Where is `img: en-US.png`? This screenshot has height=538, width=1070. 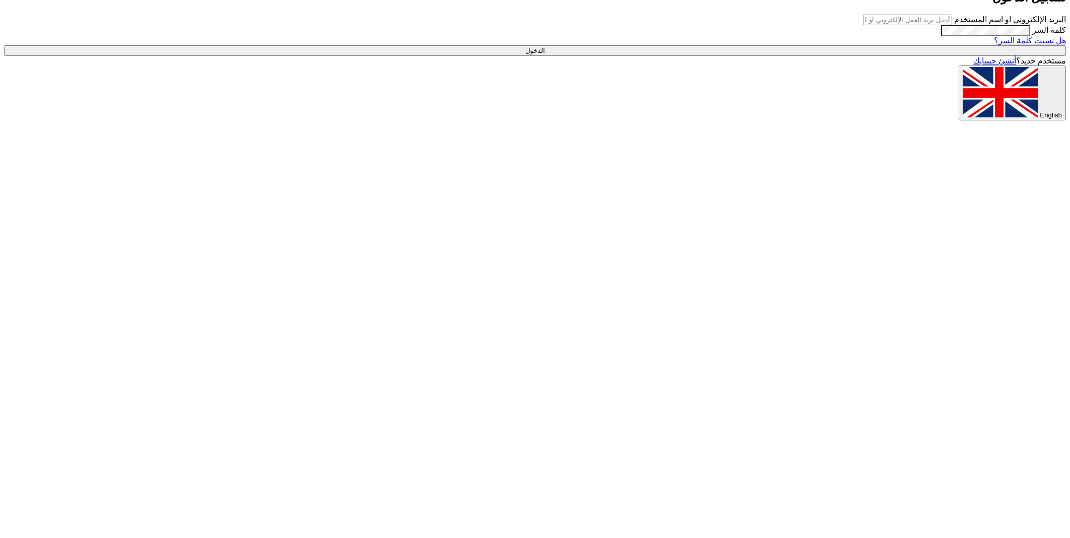 img: en-US.png is located at coordinates (1000, 92).